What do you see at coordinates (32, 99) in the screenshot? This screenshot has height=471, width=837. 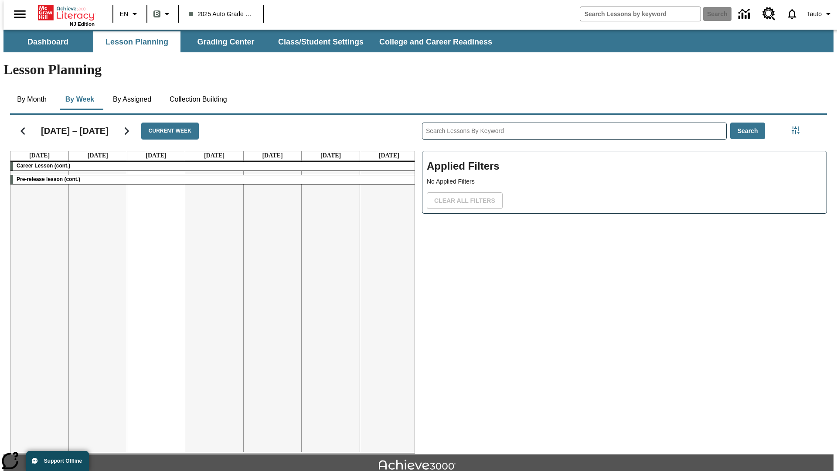 I see `button: By Month` at bounding box center [32, 99].